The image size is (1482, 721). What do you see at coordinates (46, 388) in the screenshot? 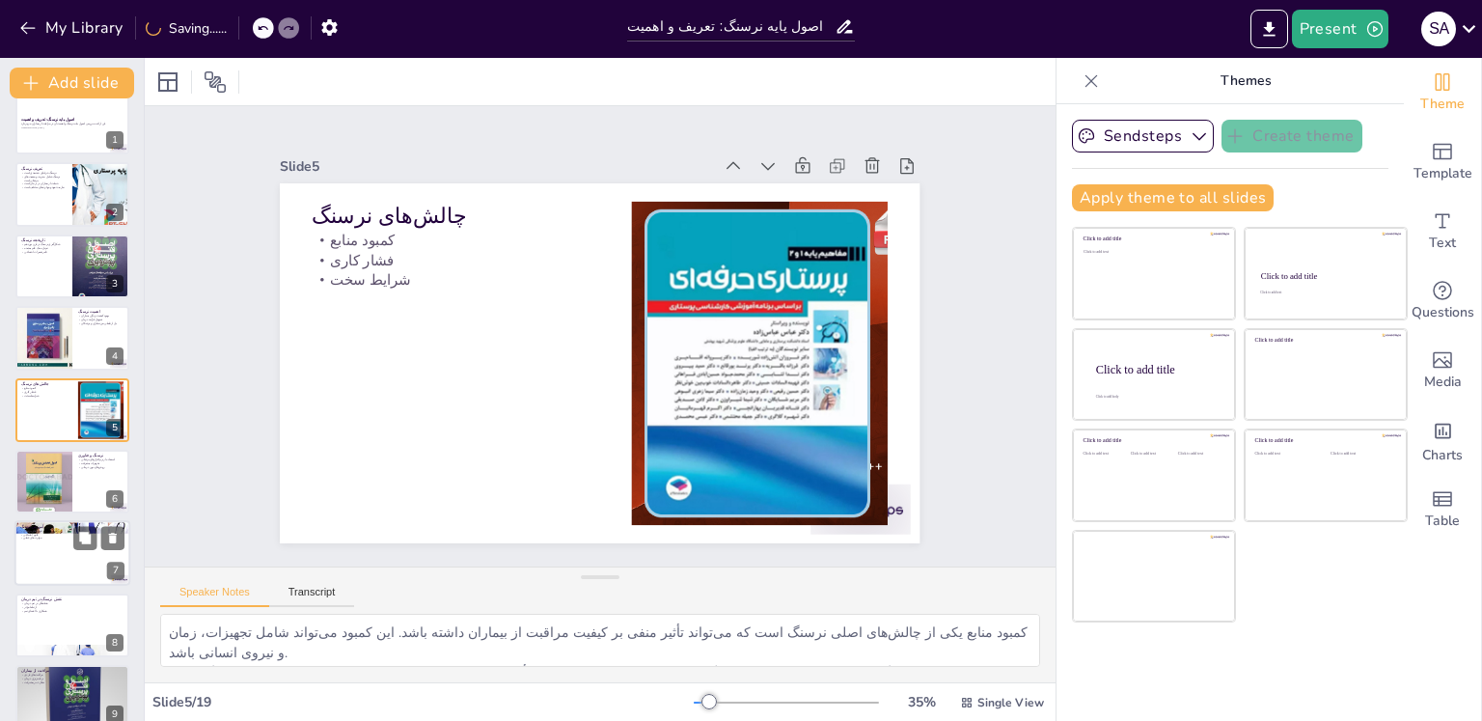
I see `p: کمبود منابع` at bounding box center [46, 388].